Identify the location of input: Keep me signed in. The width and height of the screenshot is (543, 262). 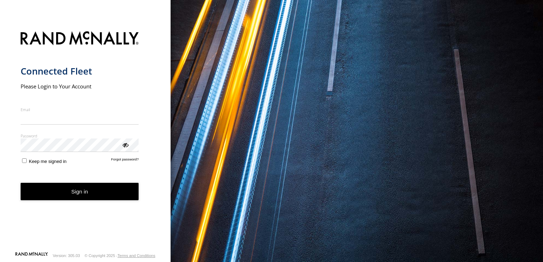
(24, 161).